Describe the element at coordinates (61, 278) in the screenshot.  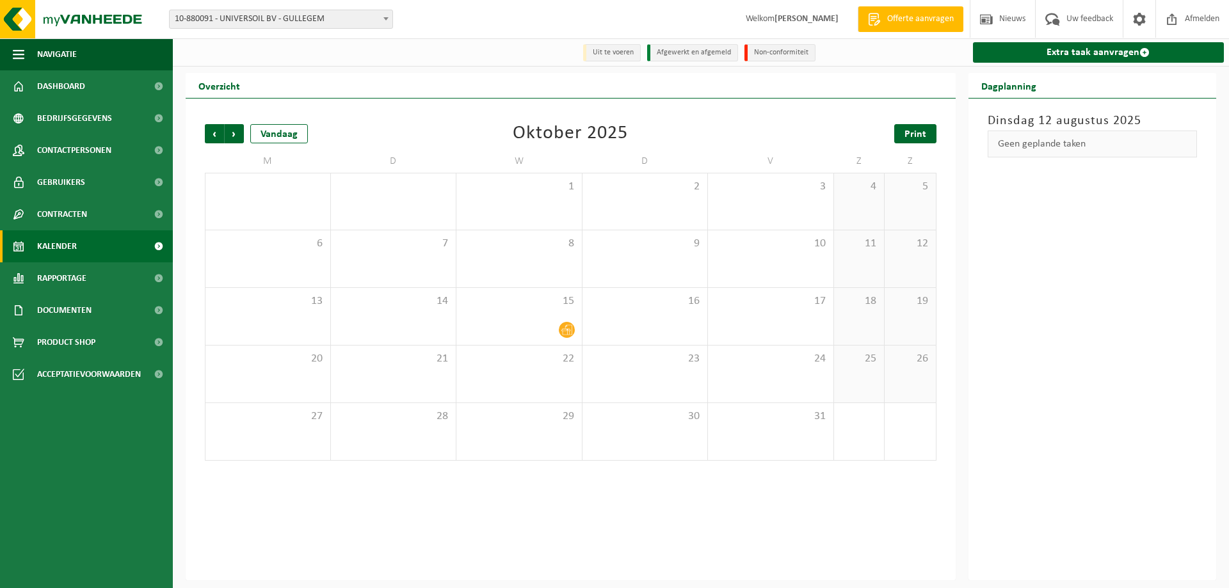
I see `span: Rapportage` at that location.